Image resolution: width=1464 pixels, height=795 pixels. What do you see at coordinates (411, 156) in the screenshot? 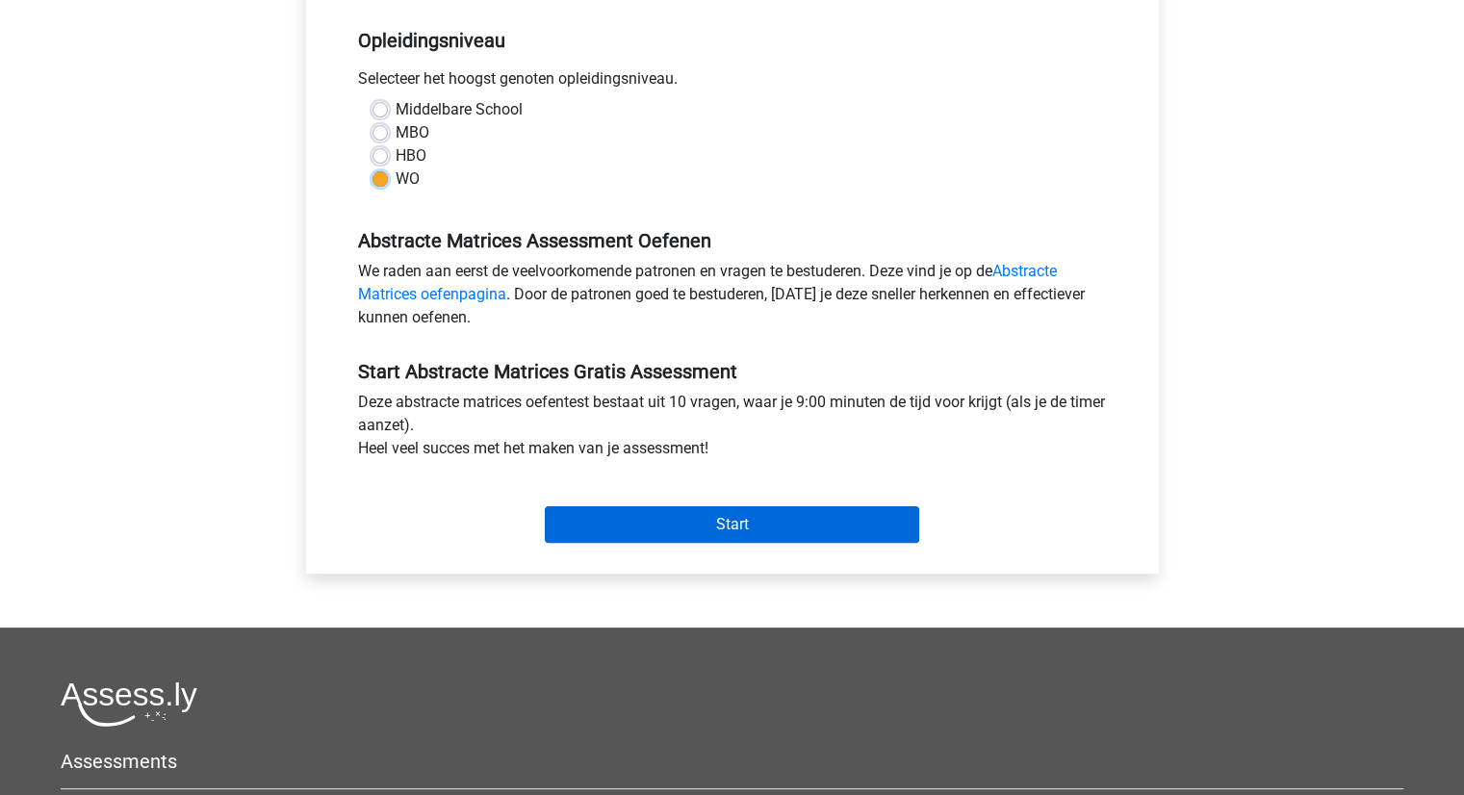
I see `label: HBO` at bounding box center [411, 156].